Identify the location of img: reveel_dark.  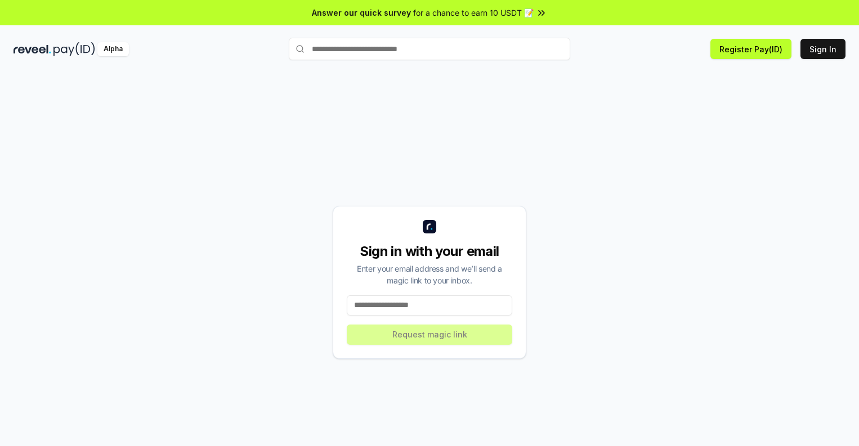
(32, 49).